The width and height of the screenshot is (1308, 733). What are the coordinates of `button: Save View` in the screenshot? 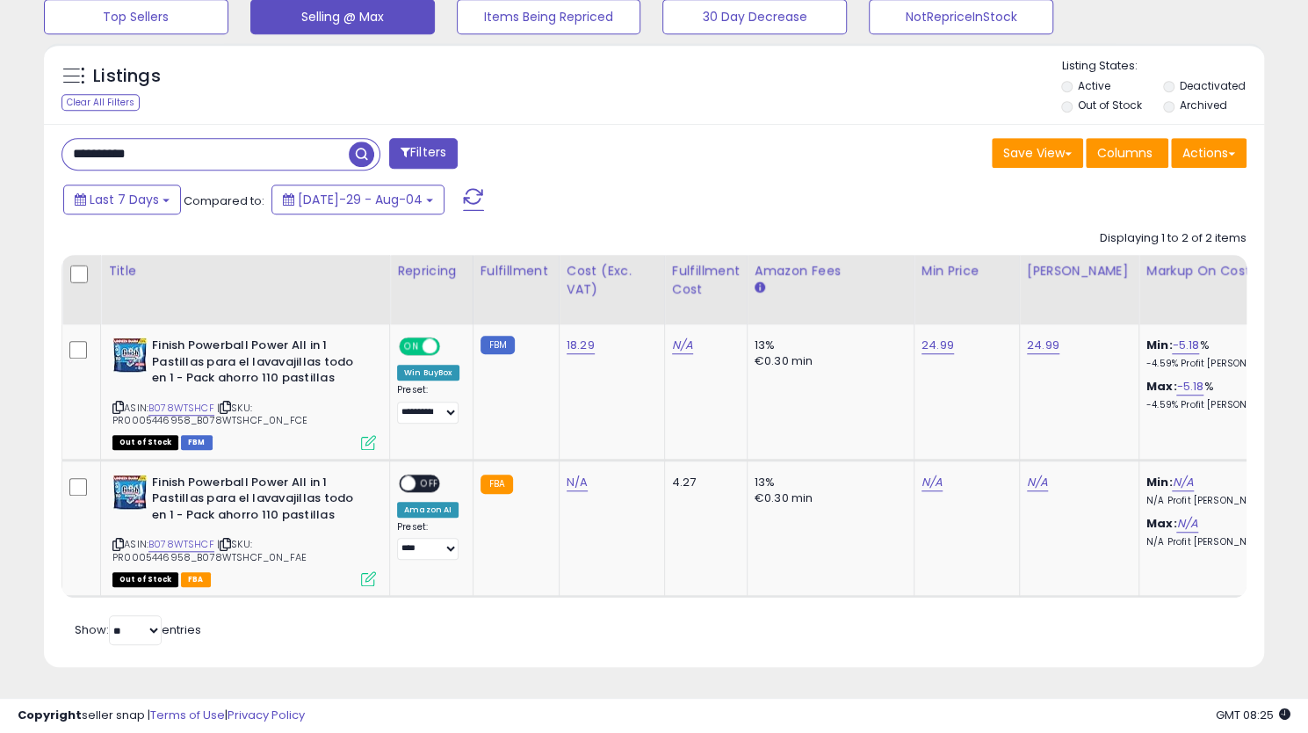 It's located at (1038, 153).